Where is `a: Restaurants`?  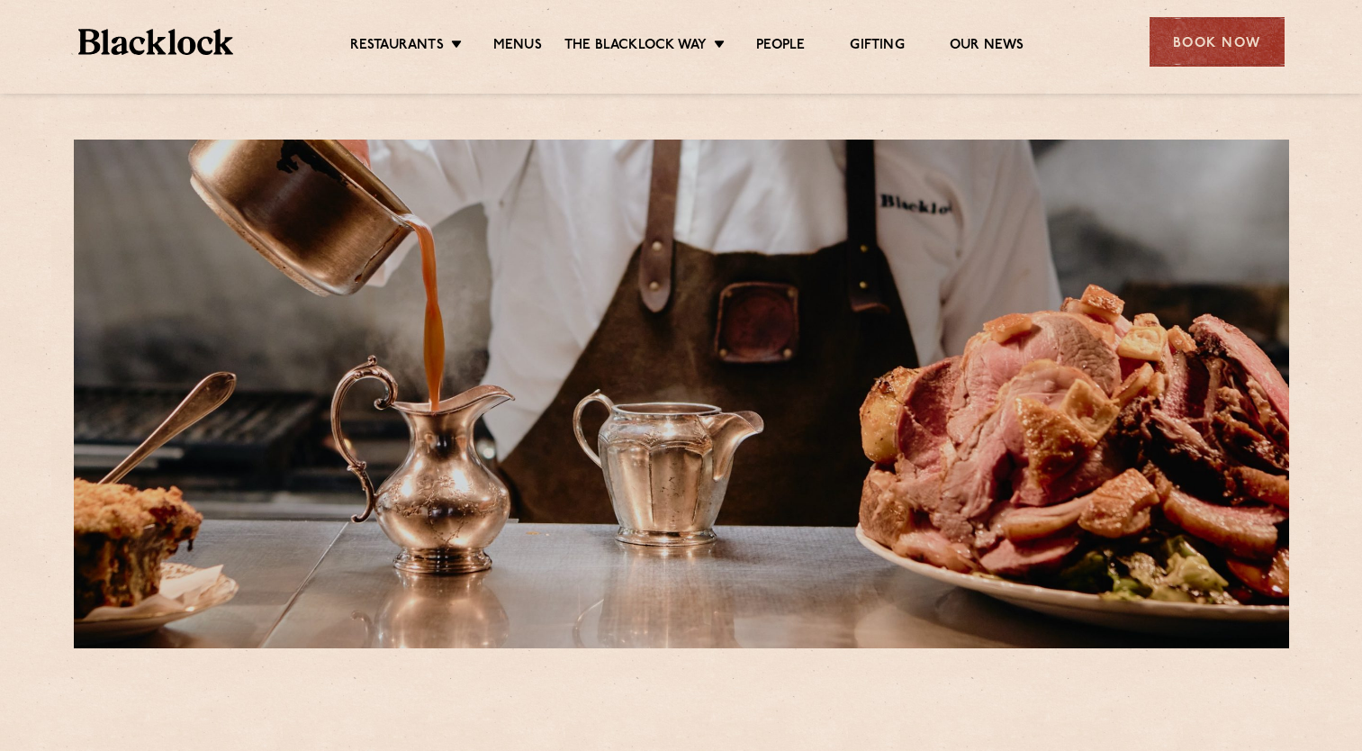 a: Restaurants is located at coordinates (397, 47).